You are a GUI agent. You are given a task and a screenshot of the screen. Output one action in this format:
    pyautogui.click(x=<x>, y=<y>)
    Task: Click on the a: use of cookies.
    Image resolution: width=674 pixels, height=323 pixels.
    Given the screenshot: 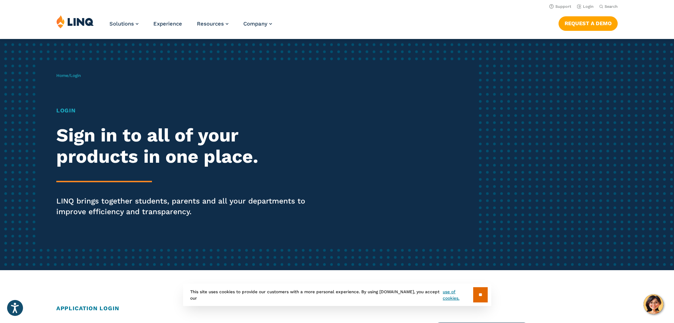 What is the action you would take?
    pyautogui.click(x=458, y=295)
    